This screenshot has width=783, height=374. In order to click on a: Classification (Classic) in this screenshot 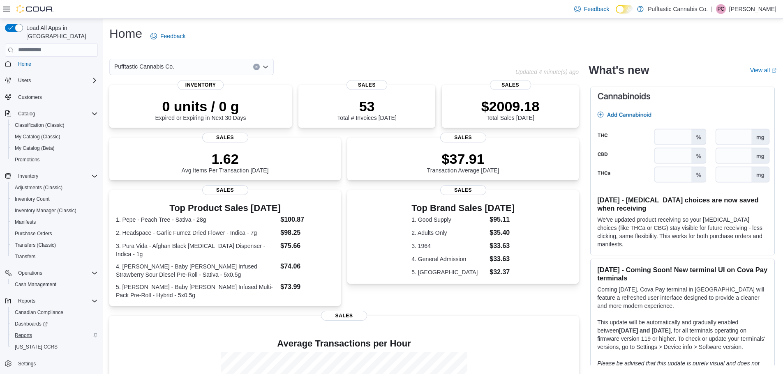, I will do `click(39, 125)`.